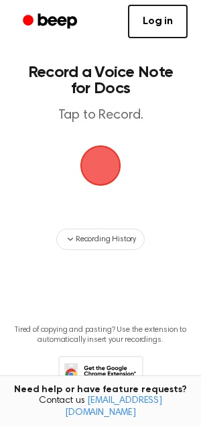 The height and width of the screenshot is (427, 201). Describe the element at coordinates (100, 165) in the screenshot. I see `button: Beep Logo` at that location.